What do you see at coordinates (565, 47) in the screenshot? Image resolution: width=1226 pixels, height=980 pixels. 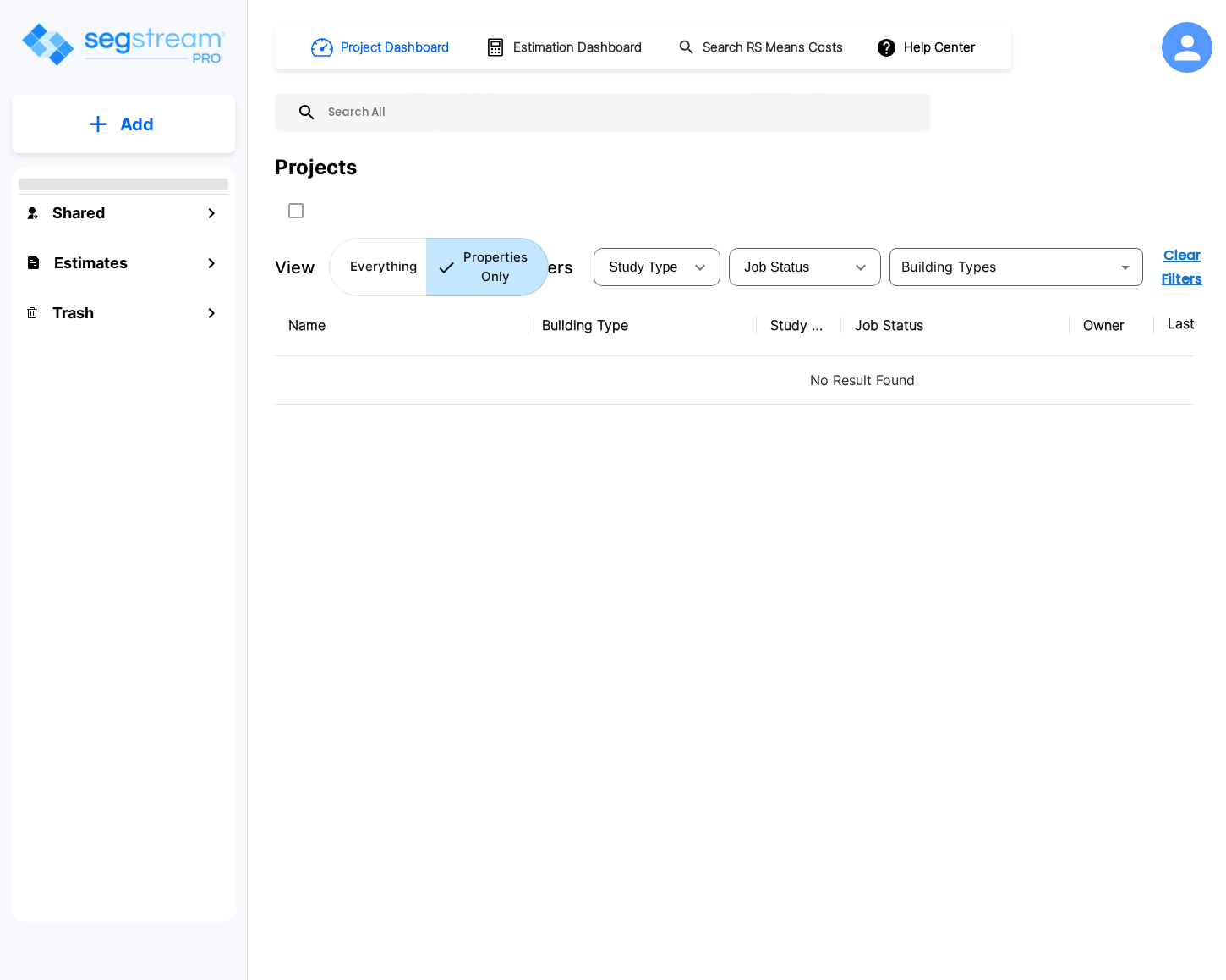 I see `button: Estimation Dashboard` at bounding box center [565, 47].